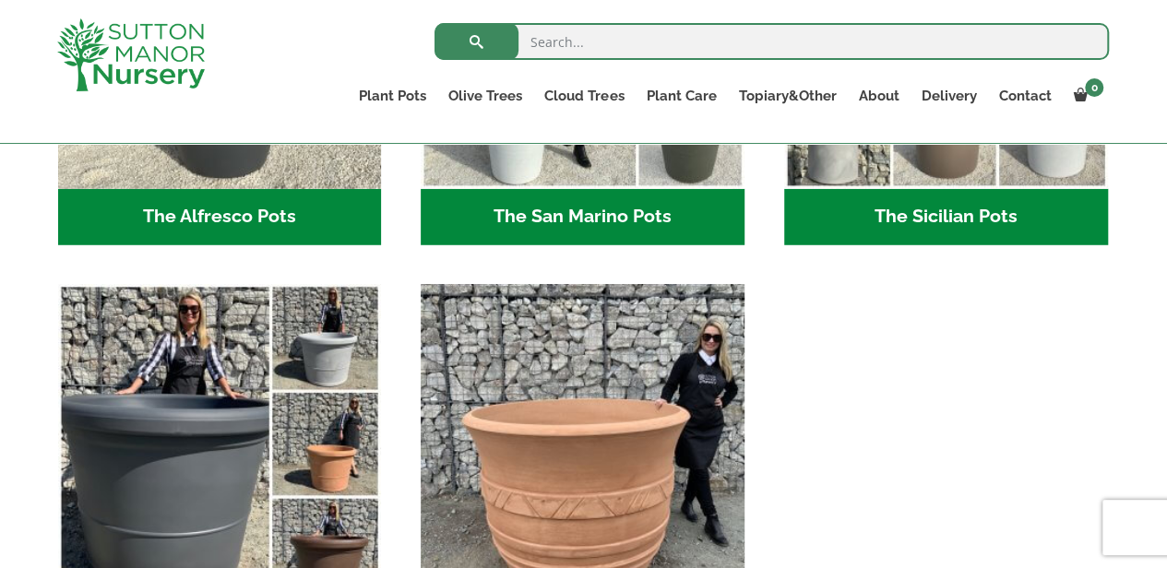 This screenshot has width=1167, height=568. What do you see at coordinates (485, 96) in the screenshot?
I see `a: Olive Trees` at bounding box center [485, 96].